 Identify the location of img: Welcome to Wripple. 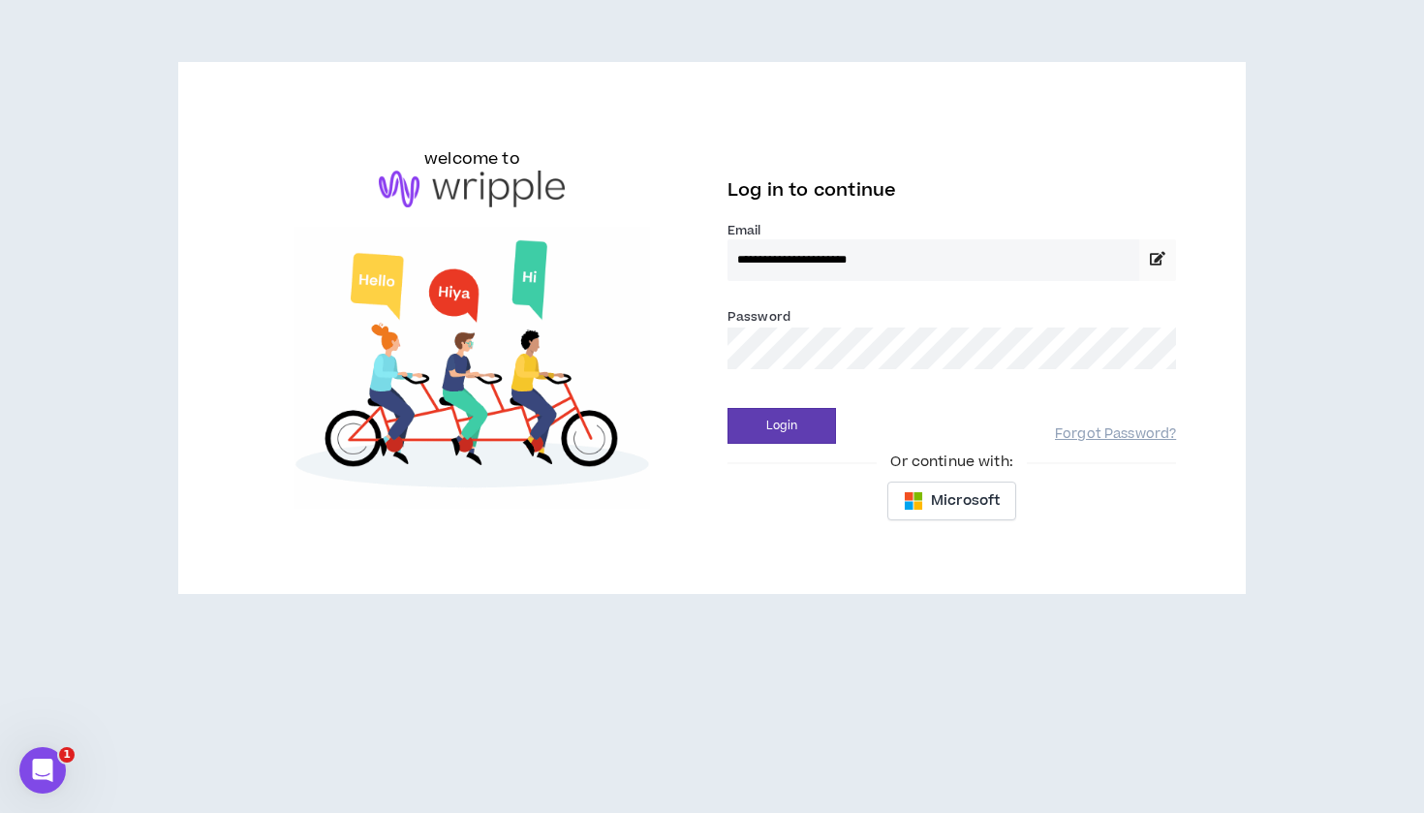
(472, 367).